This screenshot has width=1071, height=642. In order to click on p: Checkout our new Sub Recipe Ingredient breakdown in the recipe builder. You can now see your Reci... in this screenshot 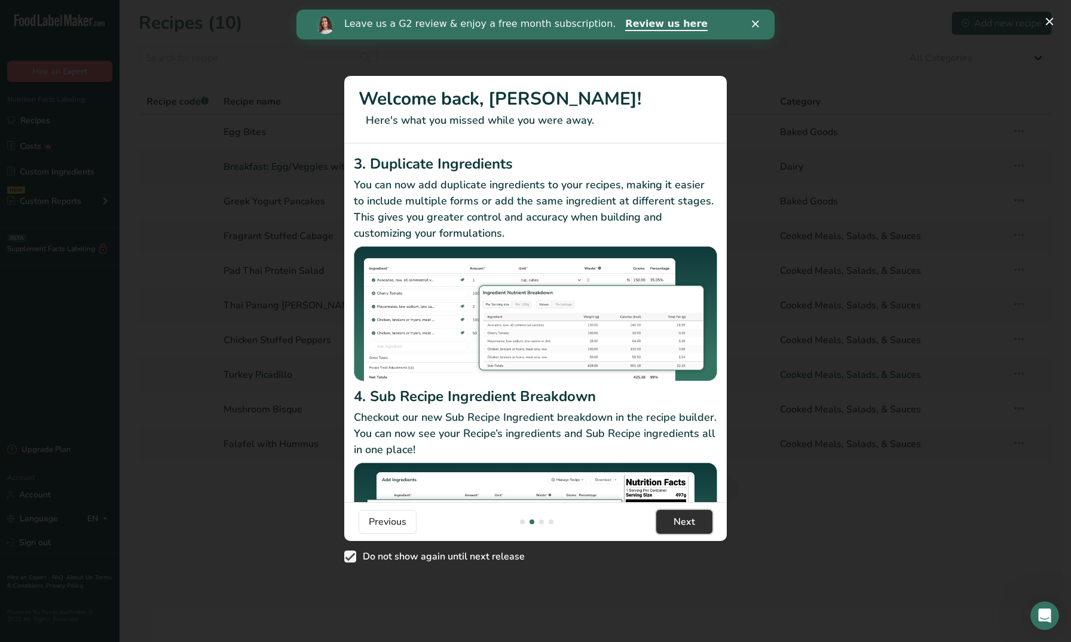, I will do `click(536, 433)`.